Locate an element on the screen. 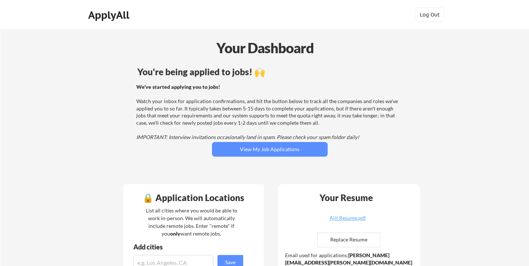 Image resolution: width=529 pixels, height=266 pixels. button: Log Out is located at coordinates (430, 15).